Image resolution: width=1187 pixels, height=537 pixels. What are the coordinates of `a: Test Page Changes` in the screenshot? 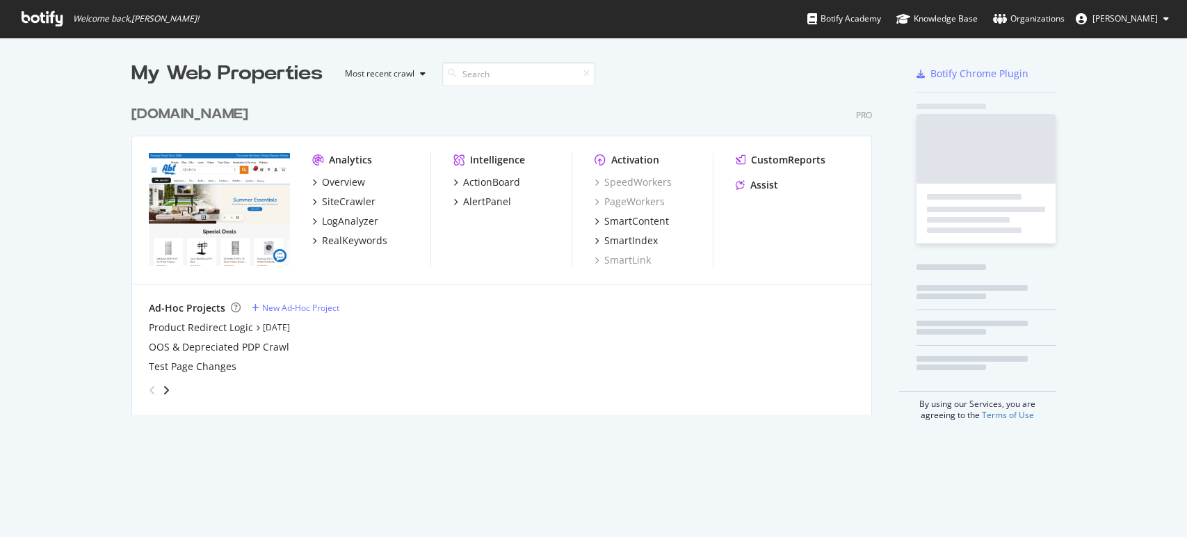 It's located at (193, 367).